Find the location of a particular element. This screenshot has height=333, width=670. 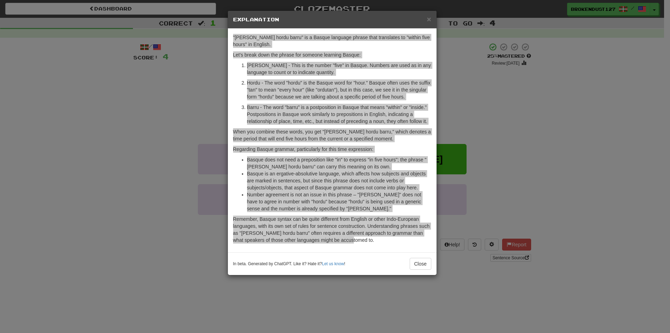

p: Let's break down the phrase for someone learning Basque: is located at coordinates (332, 55).